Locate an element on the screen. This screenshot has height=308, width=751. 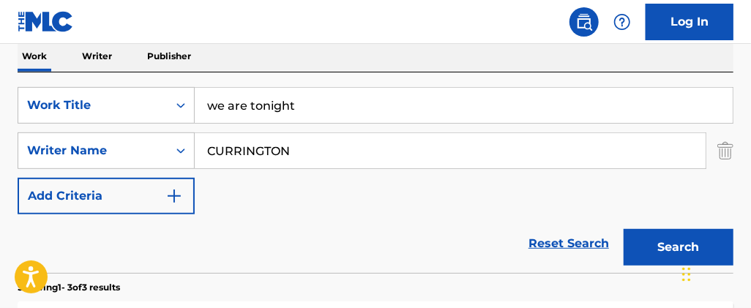
img: MLC Logo is located at coordinates (45, 21).